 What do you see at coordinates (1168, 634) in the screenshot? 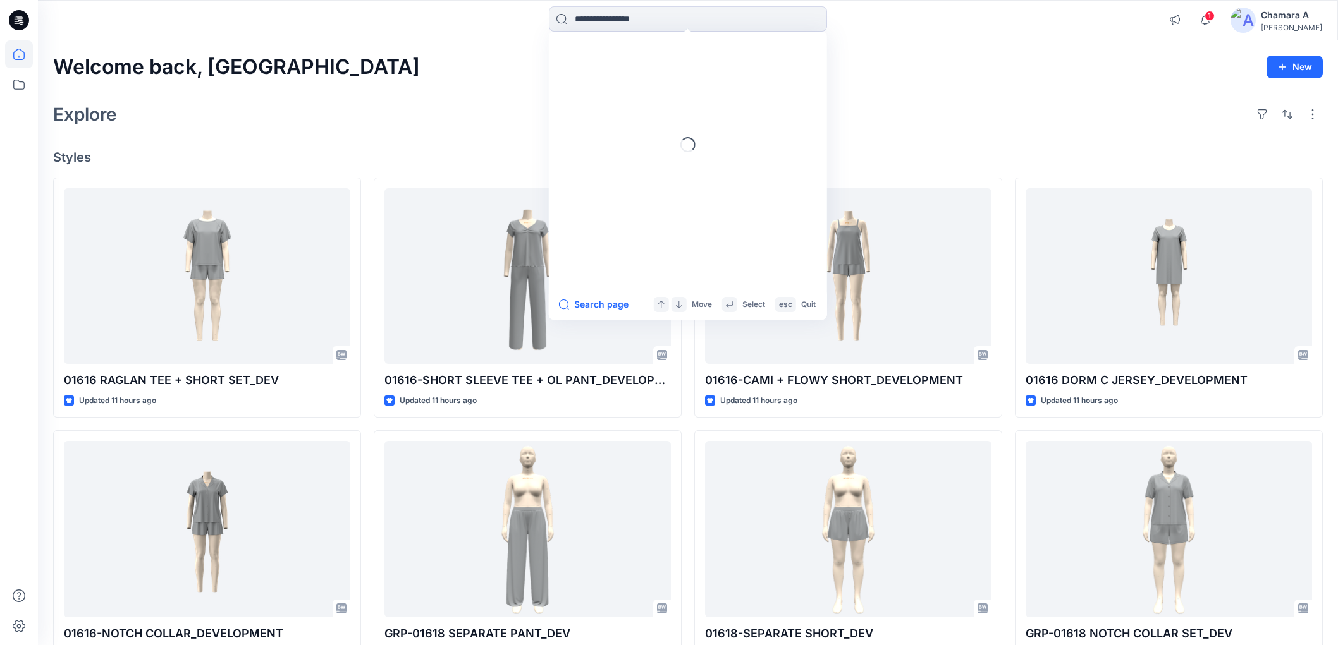
I see `p: GRP-01618 NOTCH COLLAR SET_DEV` at bounding box center [1168, 634].